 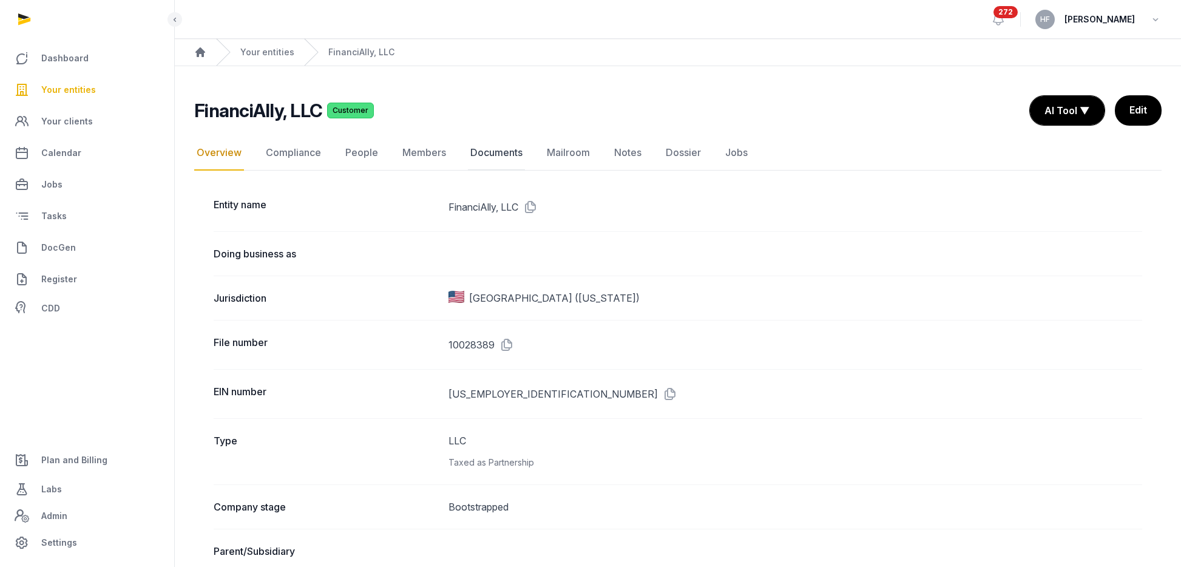 I want to click on span: Plan and Billing, so click(x=74, y=460).